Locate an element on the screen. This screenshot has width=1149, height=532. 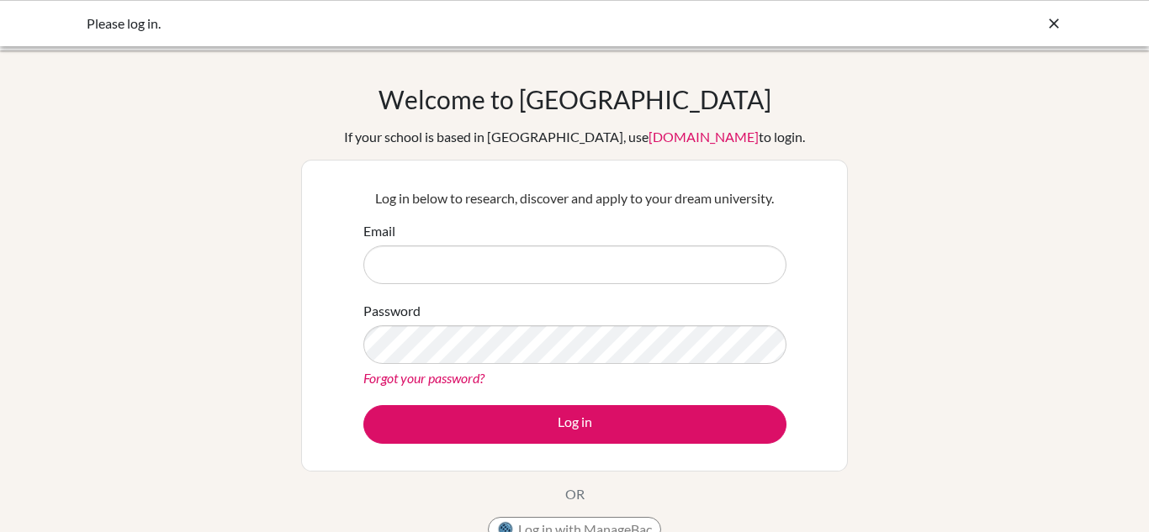
p: OR is located at coordinates (574, 494).